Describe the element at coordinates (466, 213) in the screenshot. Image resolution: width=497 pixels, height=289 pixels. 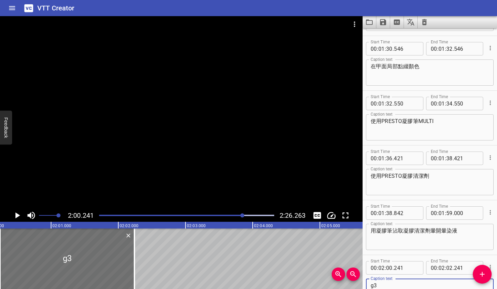
I see `input: 000` at that location.